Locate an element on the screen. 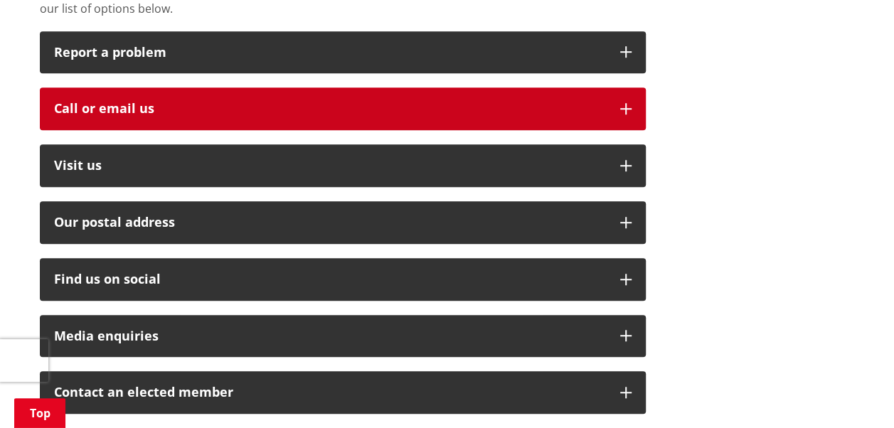 This screenshot has height=428, width=894. button: Our postal address is located at coordinates (343, 222).